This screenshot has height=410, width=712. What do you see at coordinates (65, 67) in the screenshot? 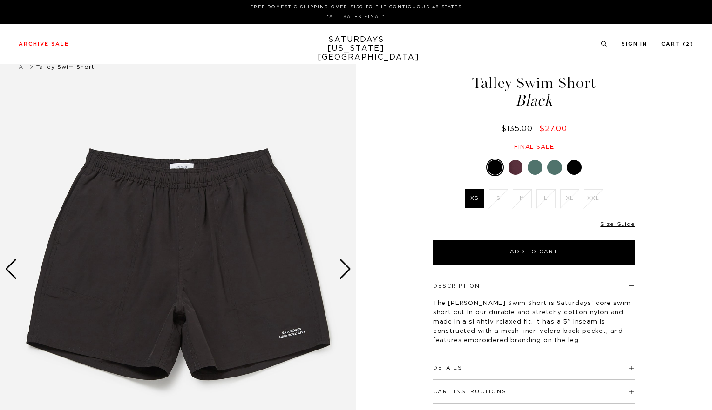
I see `span: Talley Swim Short` at bounding box center [65, 67].